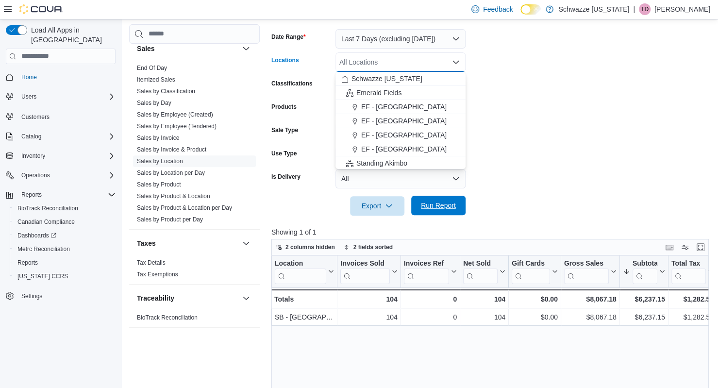  What do you see at coordinates (151, 263) in the screenshot?
I see `a: Tax Details` at bounding box center [151, 263].